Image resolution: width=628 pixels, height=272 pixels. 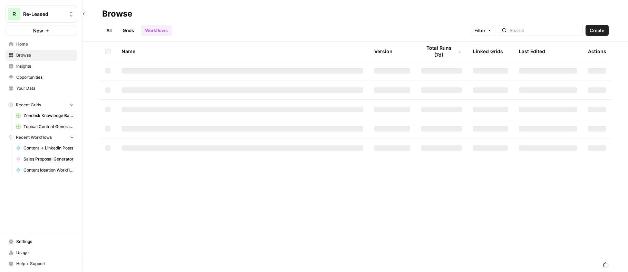 I want to click on button: Recent Workflows, so click(x=41, y=137).